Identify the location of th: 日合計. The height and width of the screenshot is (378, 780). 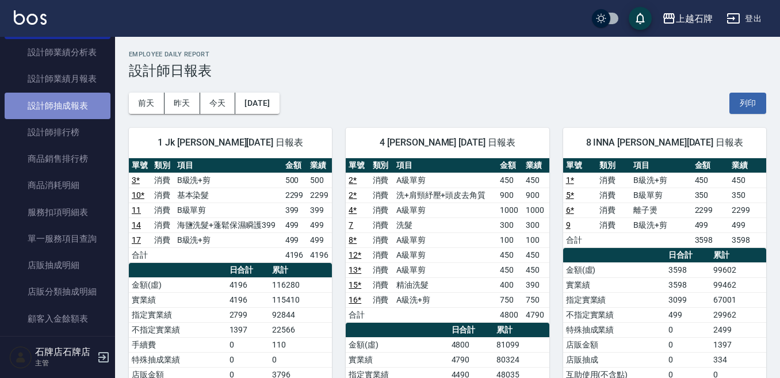
(688, 255).